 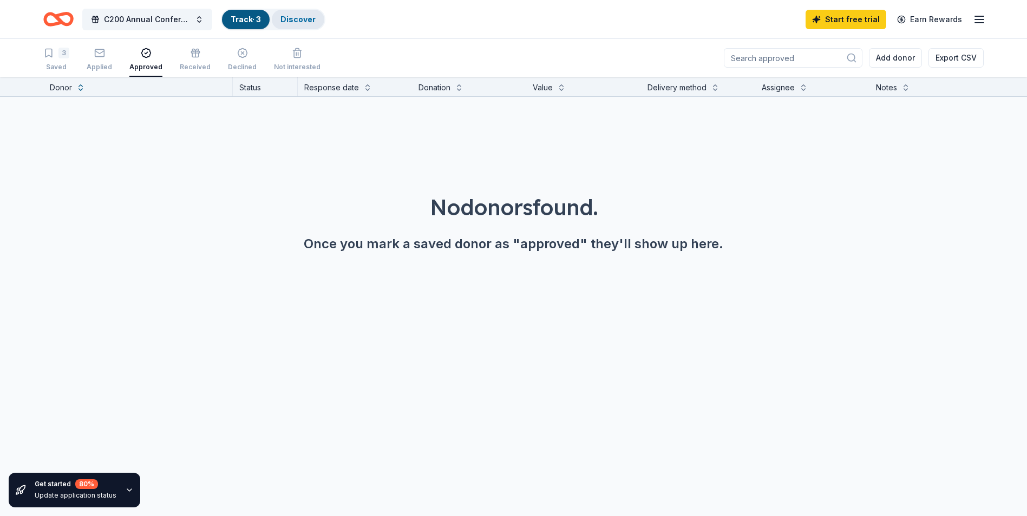 What do you see at coordinates (434, 88) in the screenshot?
I see `div: Donation` at bounding box center [434, 88].